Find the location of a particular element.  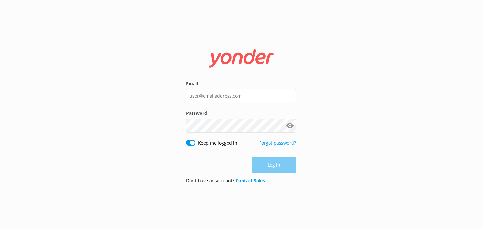

p: Don’t have an account? is located at coordinates (226, 181).